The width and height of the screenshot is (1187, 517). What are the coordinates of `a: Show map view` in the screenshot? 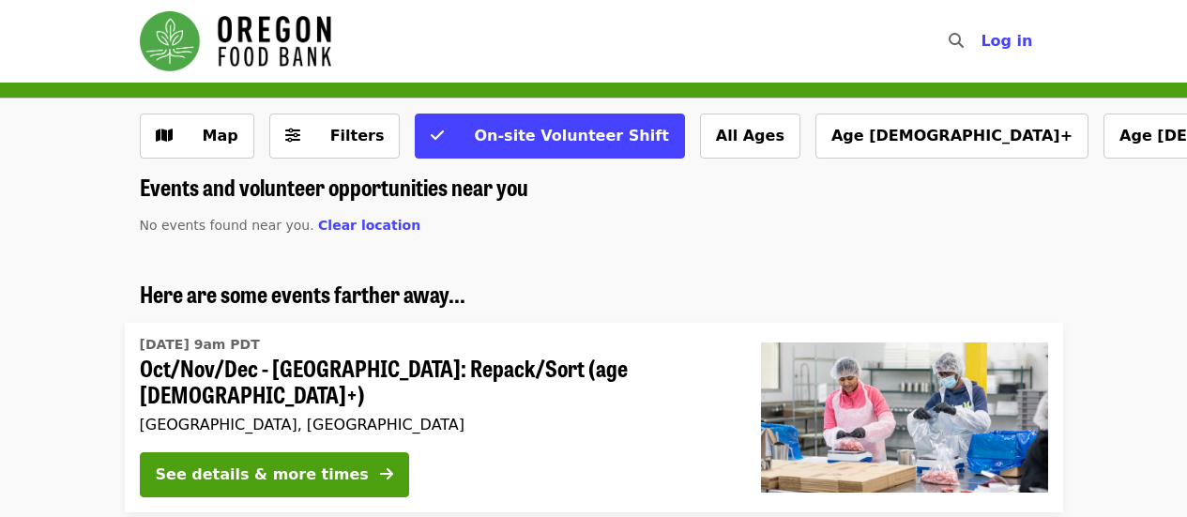 It's located at (197, 136).